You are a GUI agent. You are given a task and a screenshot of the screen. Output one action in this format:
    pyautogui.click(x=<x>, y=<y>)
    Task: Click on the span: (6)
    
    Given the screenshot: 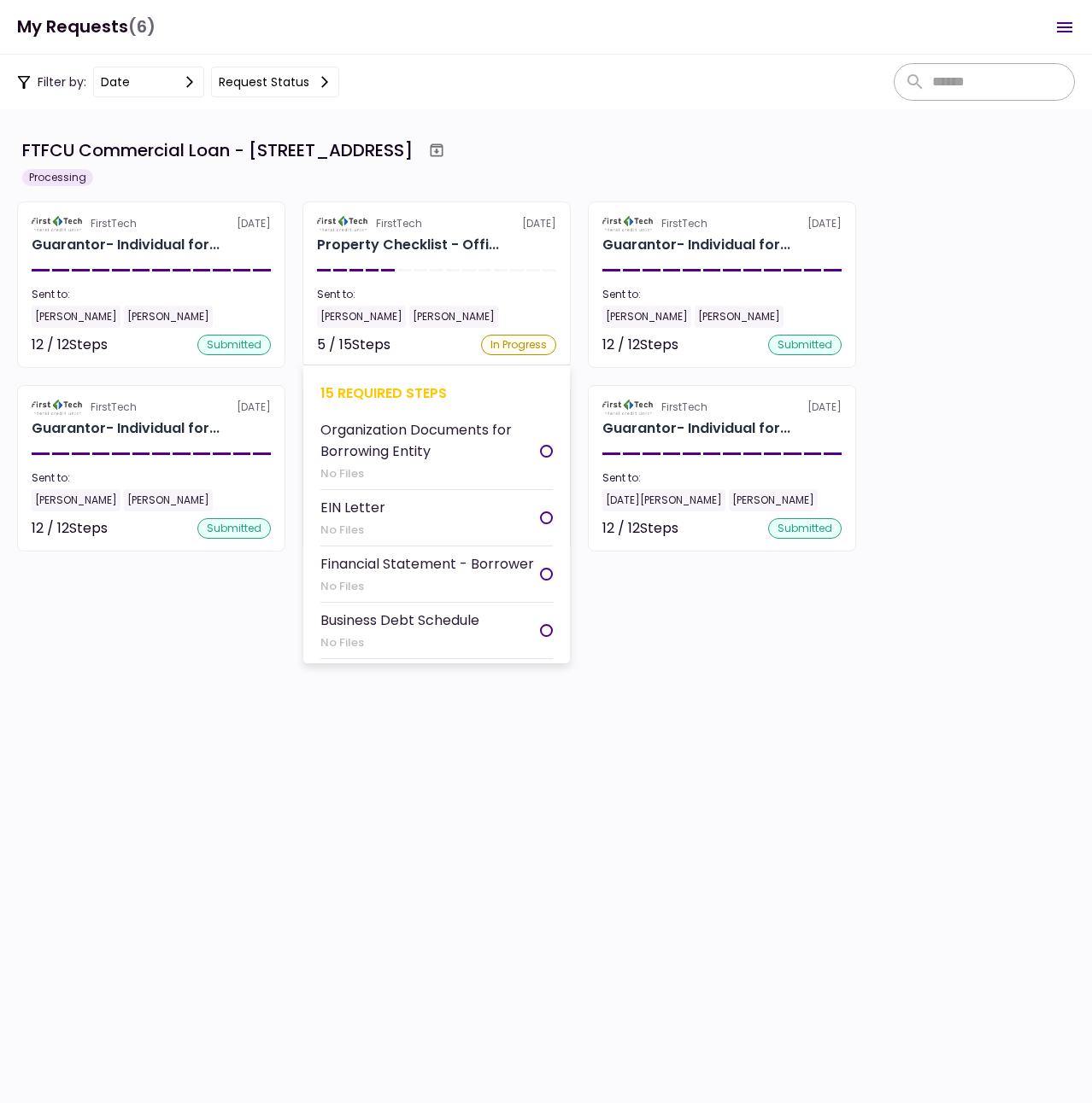 What is the action you would take?
    pyautogui.click(x=142, y=26)
    